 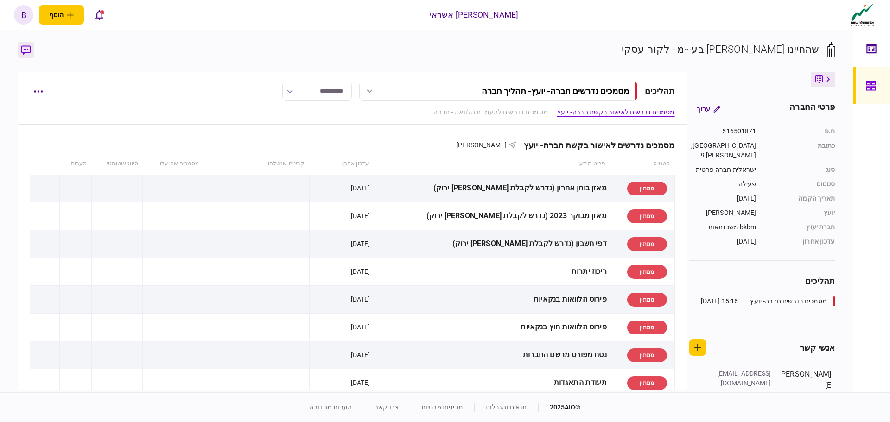 I want to click on div: תעודת התאגדות, so click(x=492, y=383).